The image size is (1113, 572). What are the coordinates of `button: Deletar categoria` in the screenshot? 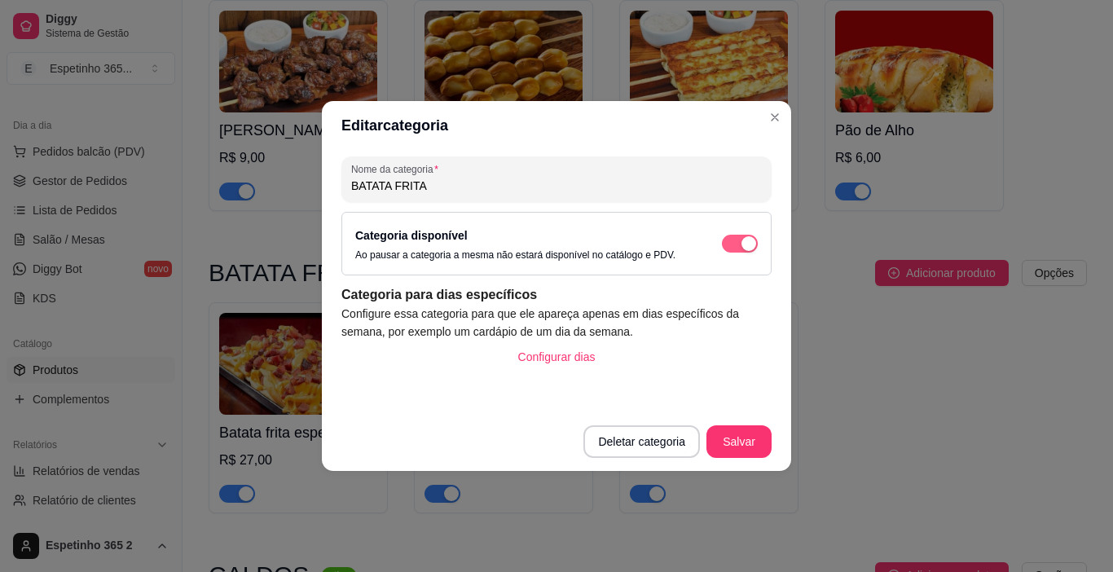 It's located at (641, 442).